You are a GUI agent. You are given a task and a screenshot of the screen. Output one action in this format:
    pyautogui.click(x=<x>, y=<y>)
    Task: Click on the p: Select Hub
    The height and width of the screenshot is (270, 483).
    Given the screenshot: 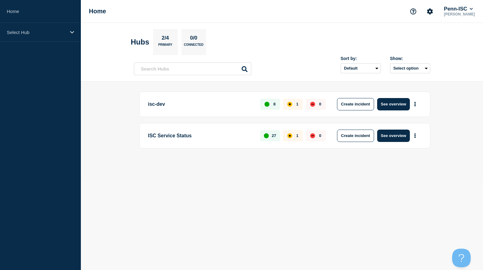 What is the action you would take?
    pyautogui.click(x=36, y=32)
    